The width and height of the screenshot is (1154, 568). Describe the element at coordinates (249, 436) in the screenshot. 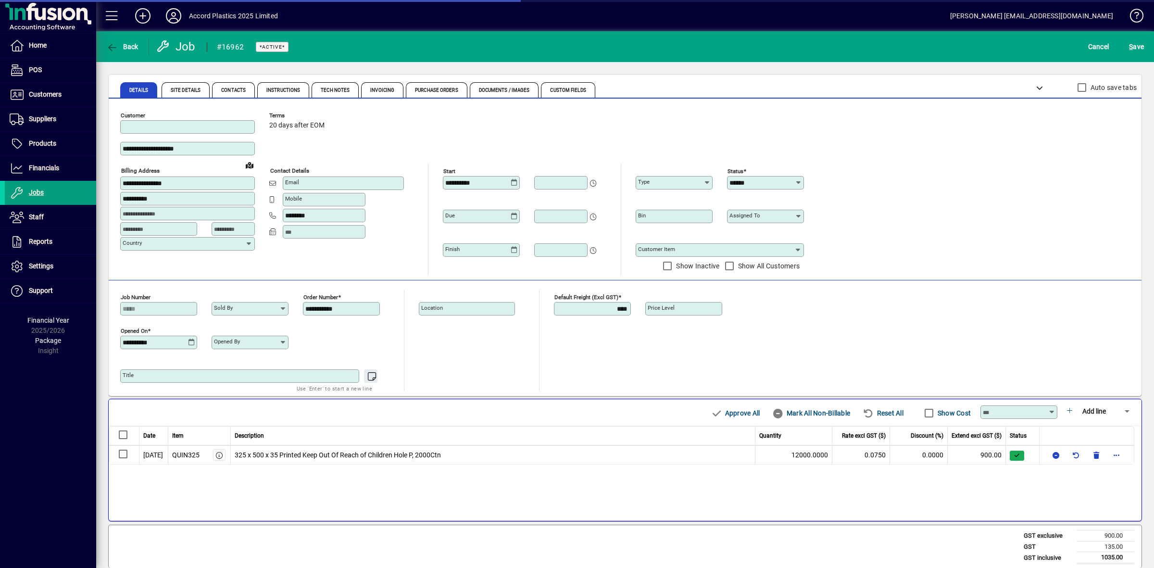

I see `span: Description` at that location.